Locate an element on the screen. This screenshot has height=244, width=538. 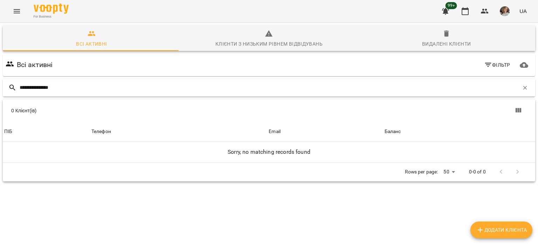
div: Table Toolbar is located at coordinates (269, 110).